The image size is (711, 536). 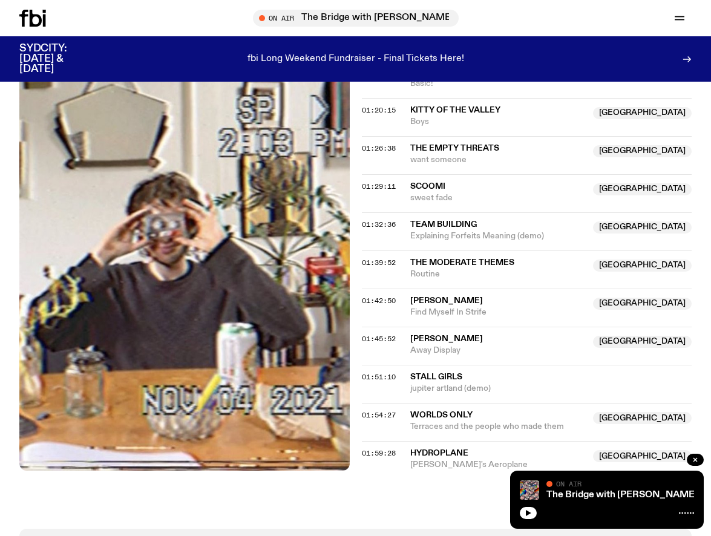 I want to click on button: 01:32:36, so click(x=379, y=224).